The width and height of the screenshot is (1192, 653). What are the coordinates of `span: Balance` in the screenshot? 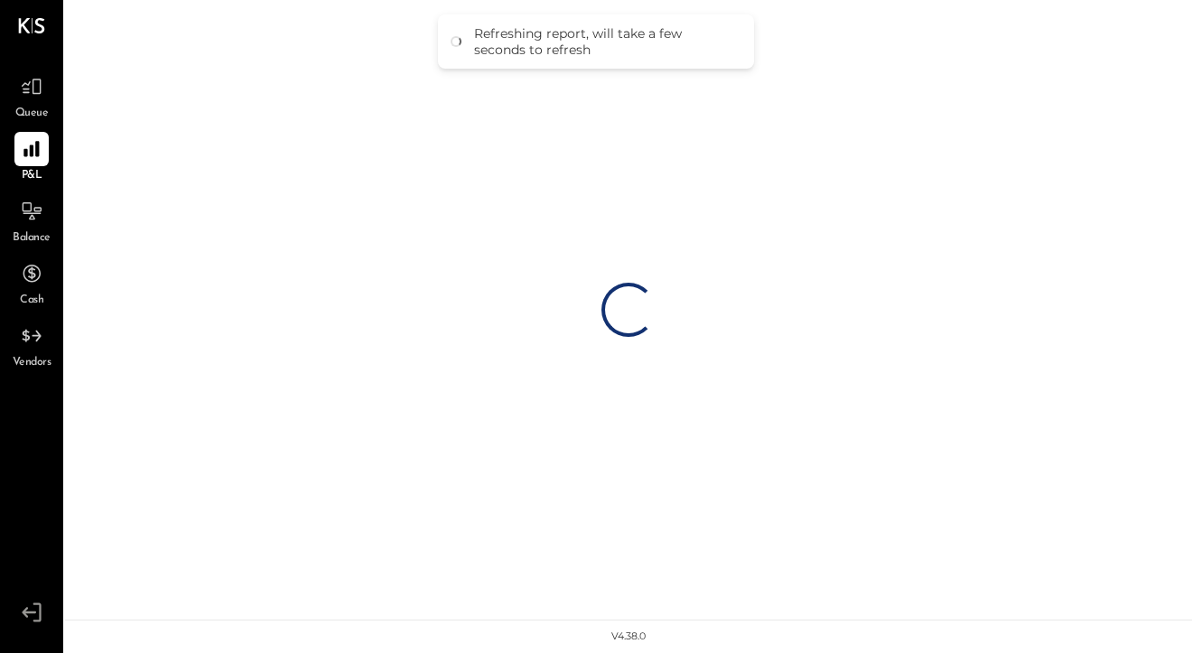 It's located at (32, 238).